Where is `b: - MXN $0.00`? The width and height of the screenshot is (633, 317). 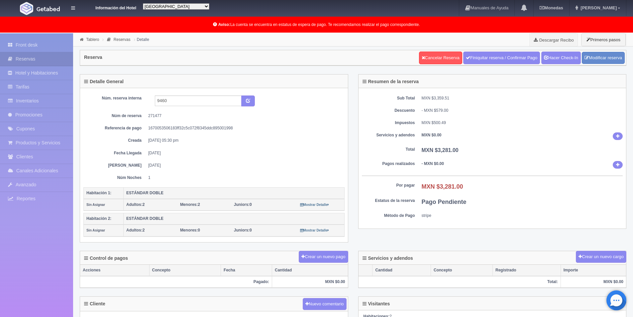 b: - MXN $0.00 is located at coordinates (433, 164).